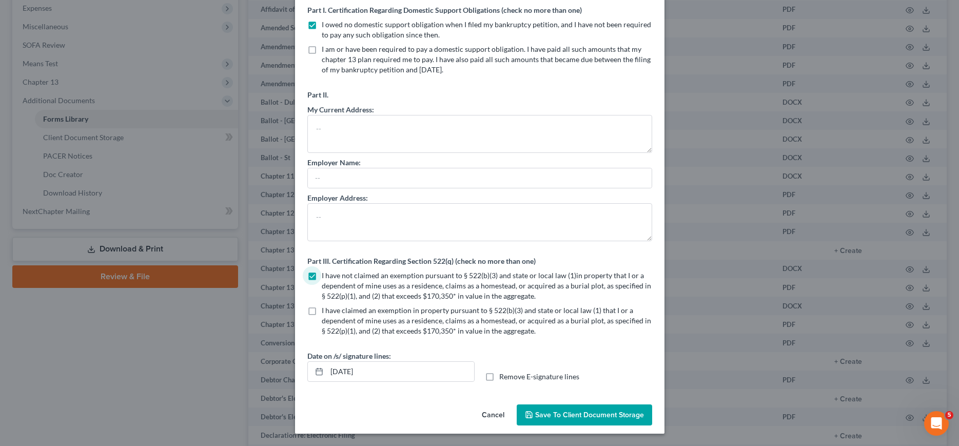 Image resolution: width=959 pixels, height=446 pixels. Describe the element at coordinates (341, 109) in the screenshot. I see `label: My Current Address:` at that location.